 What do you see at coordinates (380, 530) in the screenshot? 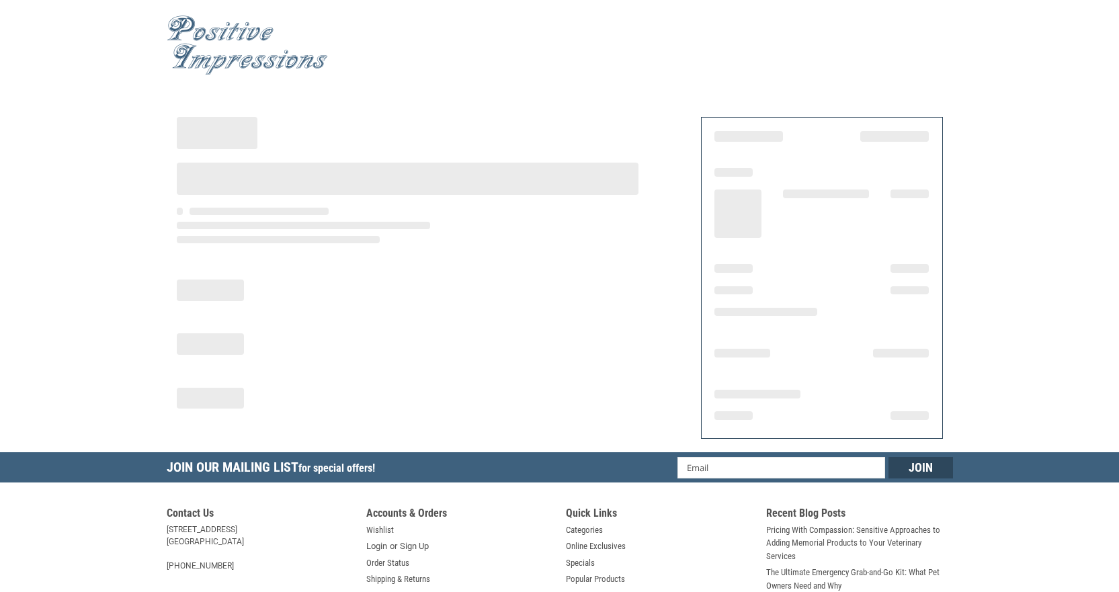
I see `a: Wishlist` at bounding box center [380, 530].